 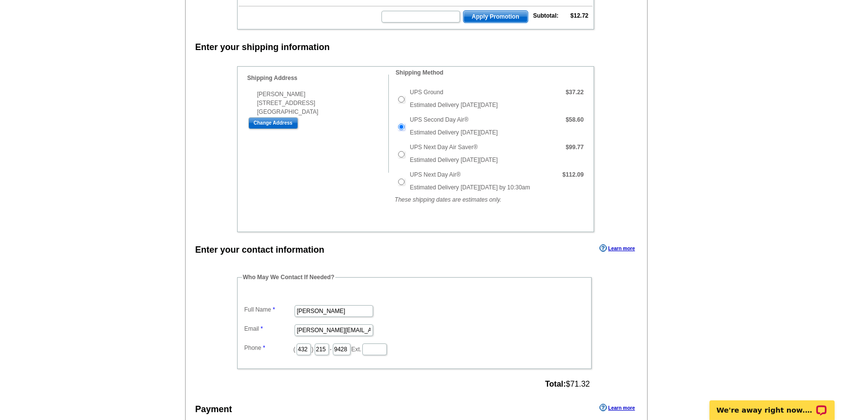 What do you see at coordinates (575, 147) in the screenshot?
I see `strong: $99.77` at bounding box center [575, 147].